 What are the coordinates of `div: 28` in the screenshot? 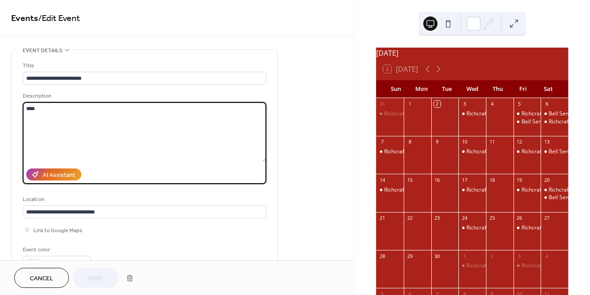 It's located at (382, 255).